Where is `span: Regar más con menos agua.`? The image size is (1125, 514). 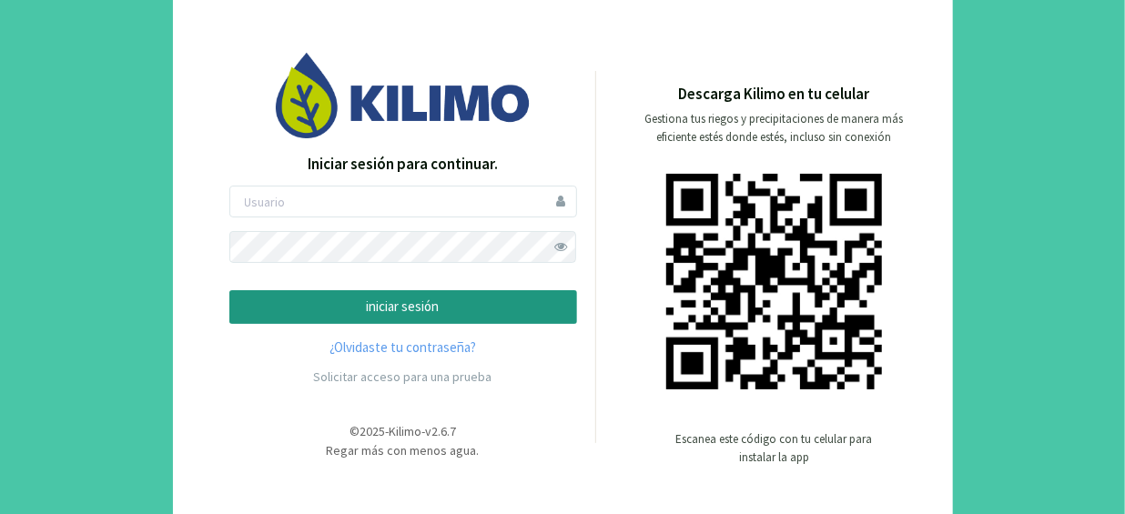 span: Regar más con menos agua. is located at coordinates (403, 451).